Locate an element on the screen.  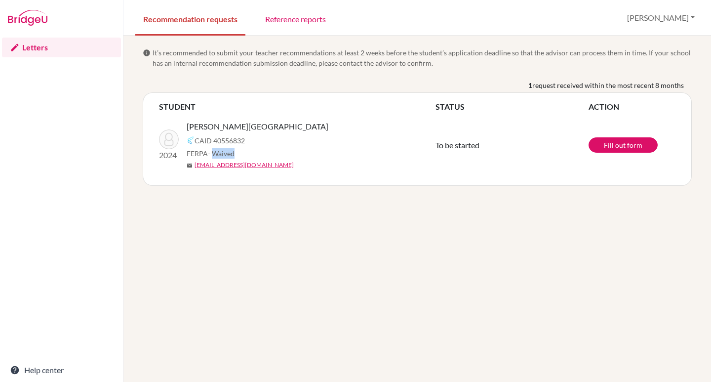
a: Fill out form is located at coordinates (624, 145).